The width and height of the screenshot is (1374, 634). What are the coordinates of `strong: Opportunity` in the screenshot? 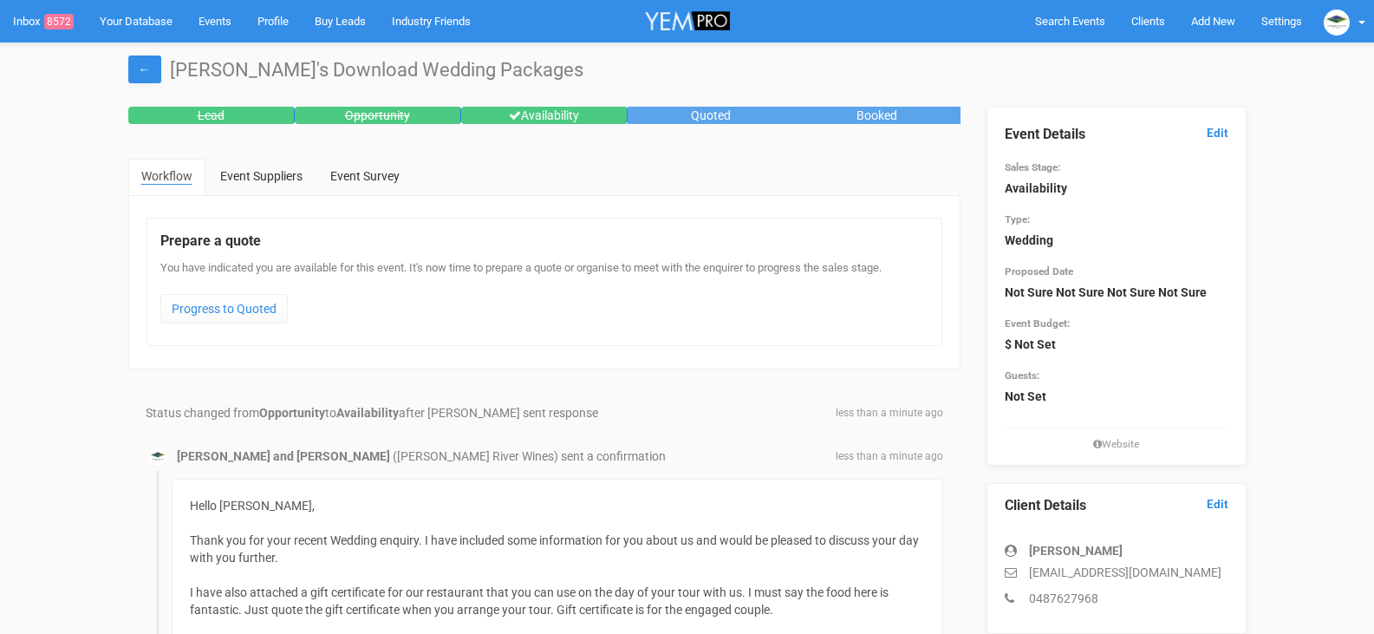 It's located at (292, 413).